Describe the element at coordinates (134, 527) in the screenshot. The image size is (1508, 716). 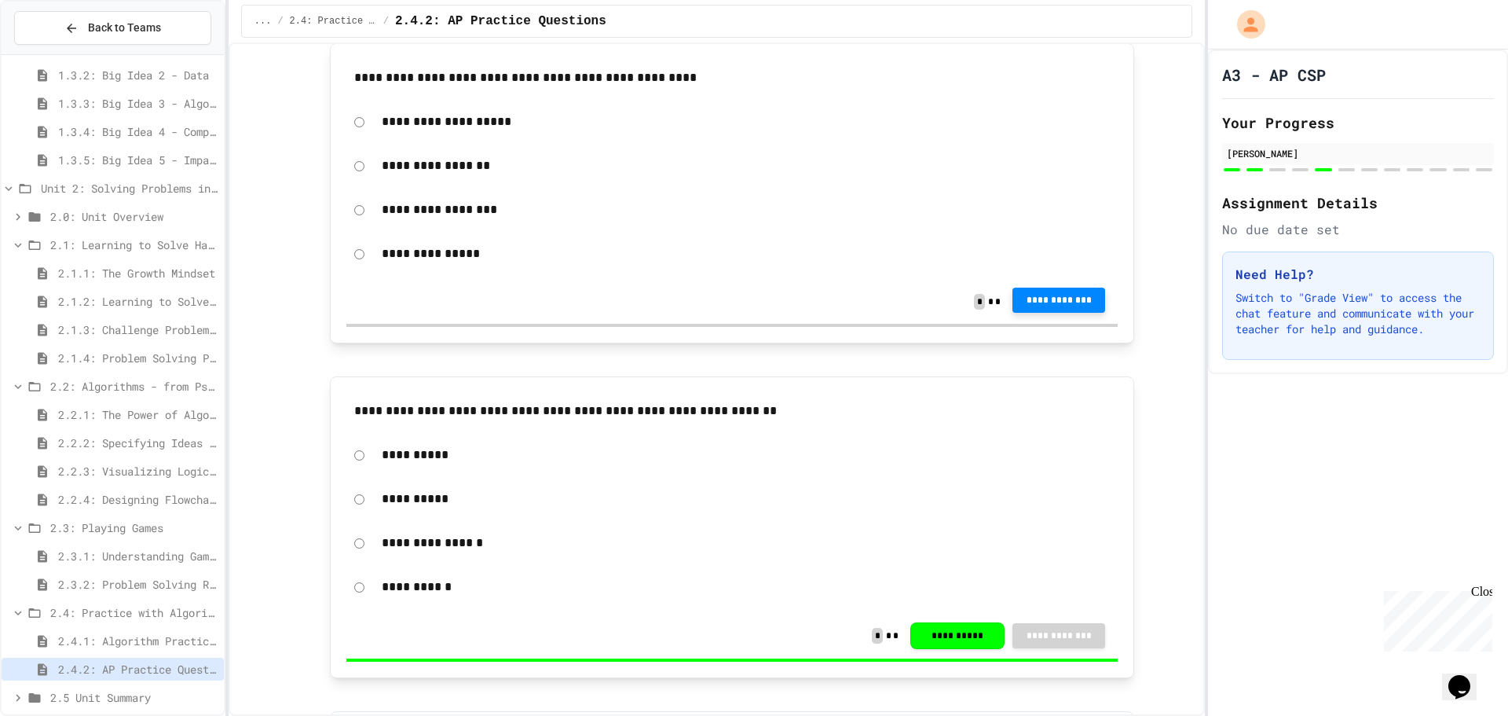
I see `span: 2.3: Playing Games` at that location.